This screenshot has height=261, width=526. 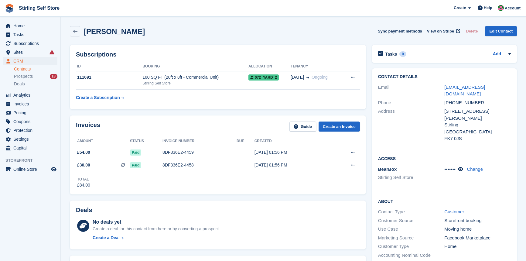 I want to click on th: Status, so click(x=146, y=141).